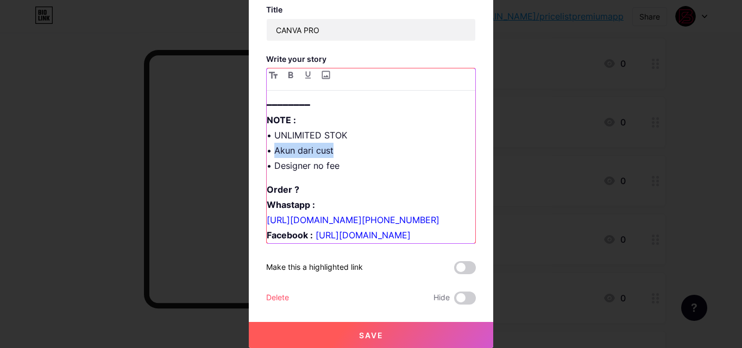 The height and width of the screenshot is (348, 742). Describe the element at coordinates (289, 235) in the screenshot. I see `strong: Facebook :` at that location.